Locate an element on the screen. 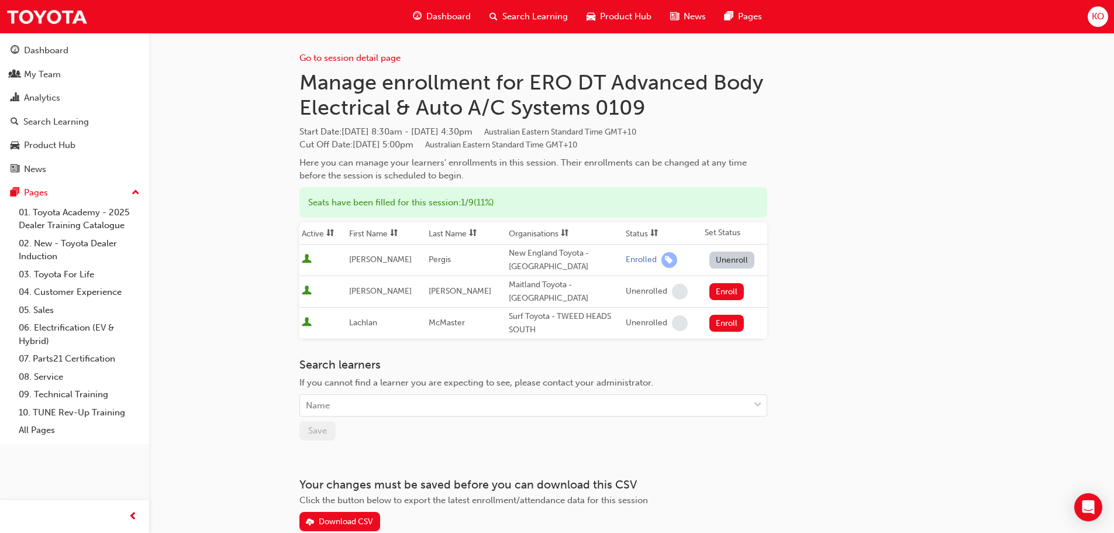 Image resolution: width=1114 pixels, height=533 pixels. a: 04. Customer Experience is located at coordinates (79, 292).